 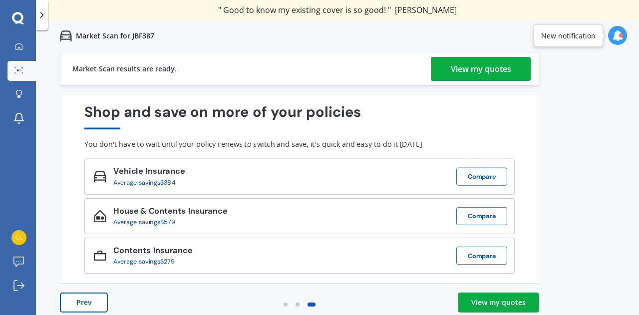 I want to click on div: House & Contents, so click(x=170, y=212).